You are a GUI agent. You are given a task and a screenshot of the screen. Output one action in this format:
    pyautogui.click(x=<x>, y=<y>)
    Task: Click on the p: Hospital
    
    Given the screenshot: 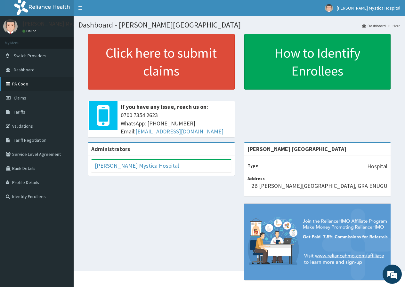 What is the action you would take?
    pyautogui.click(x=377, y=166)
    